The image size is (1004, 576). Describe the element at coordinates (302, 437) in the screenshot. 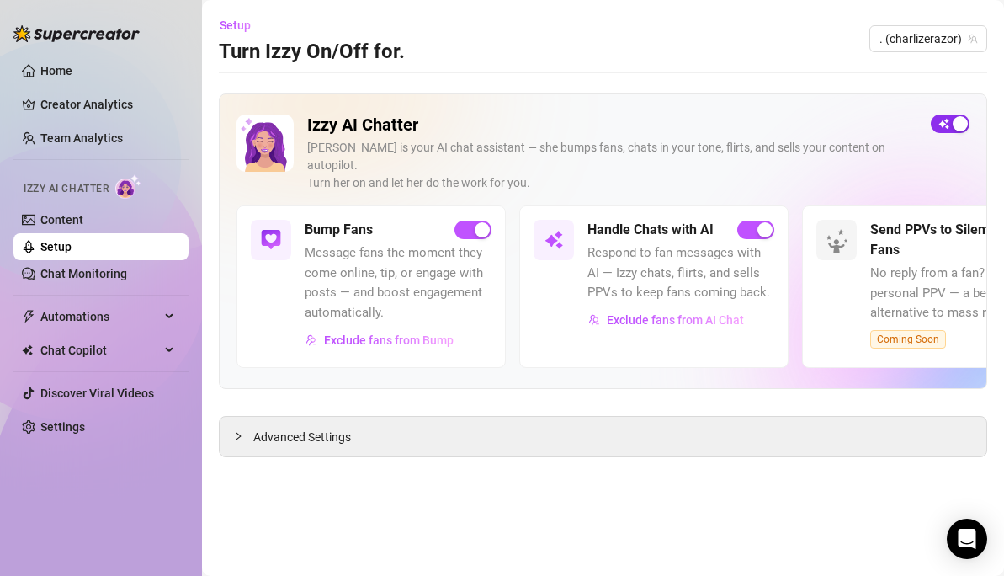

I see `span: Advanced Settings` at that location.